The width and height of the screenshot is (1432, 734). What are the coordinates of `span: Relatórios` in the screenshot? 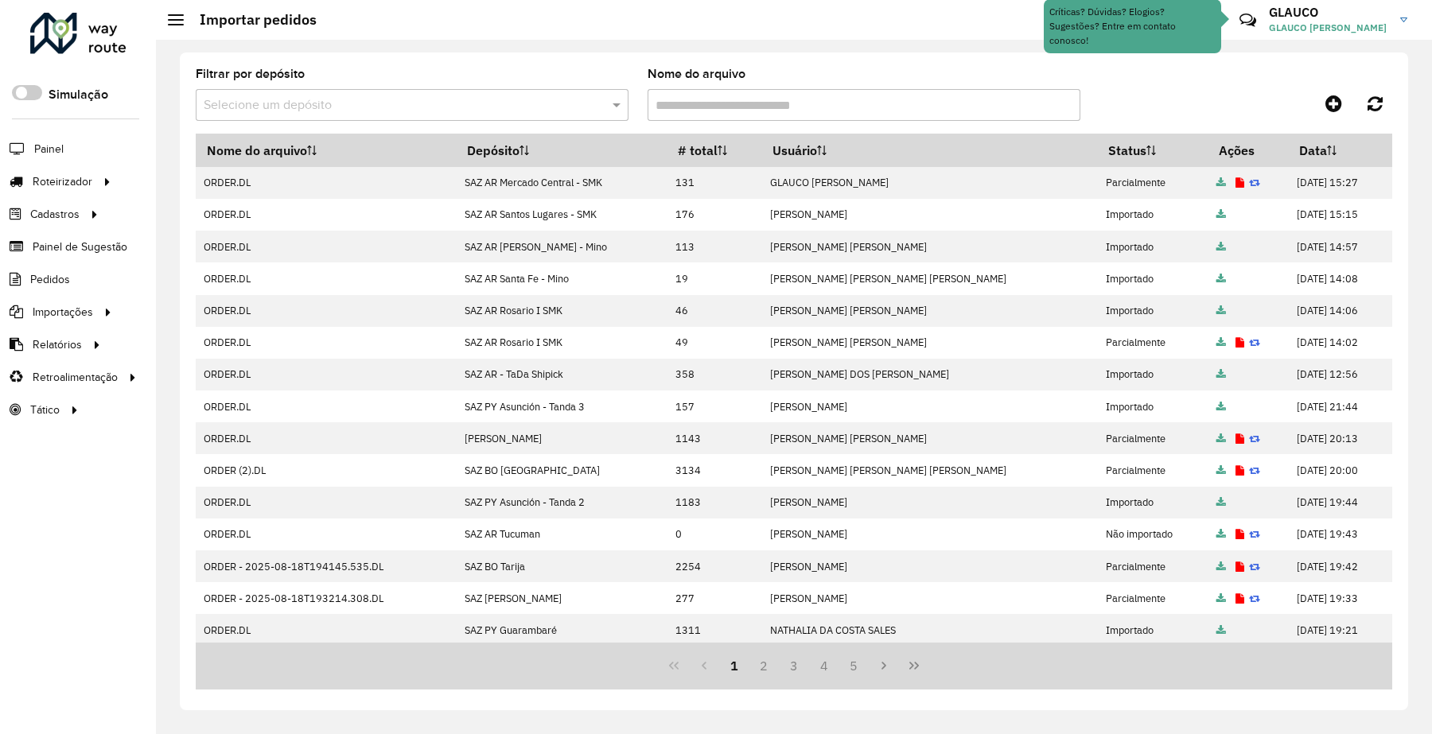 It's located at (57, 345).